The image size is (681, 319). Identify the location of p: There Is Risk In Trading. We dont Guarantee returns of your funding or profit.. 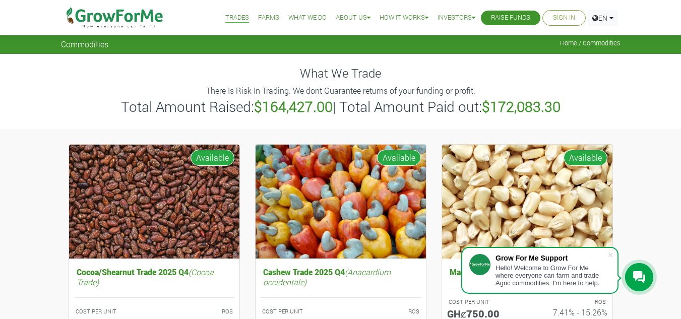
(341, 91).